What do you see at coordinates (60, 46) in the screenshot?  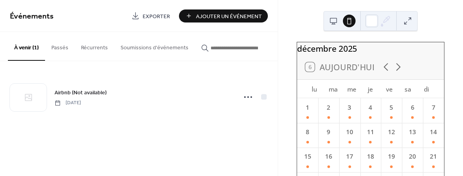 I see `button: Passés` at bounding box center [60, 46].